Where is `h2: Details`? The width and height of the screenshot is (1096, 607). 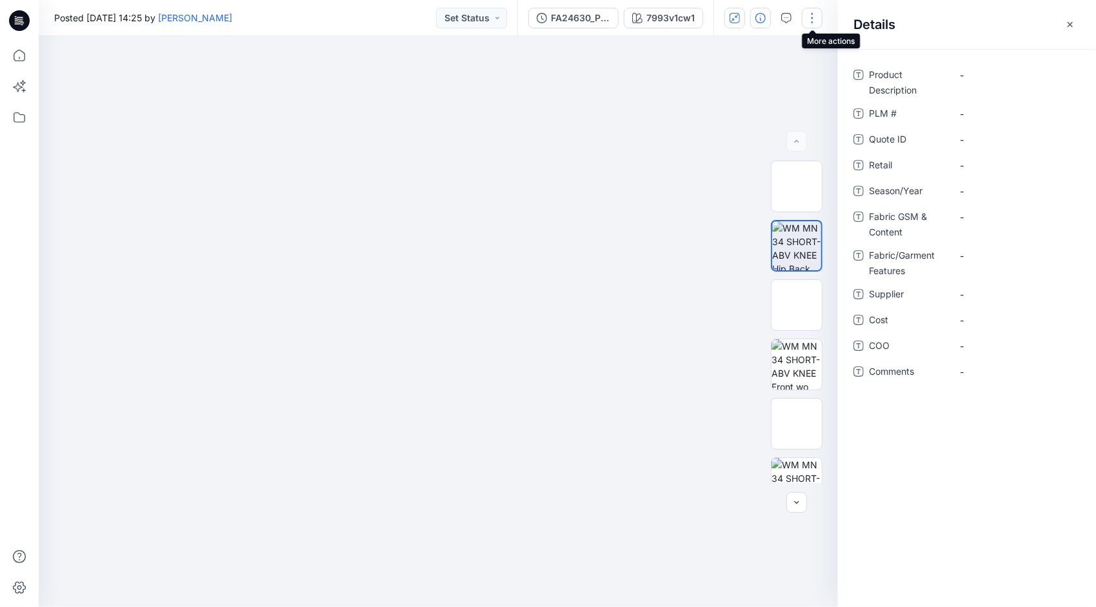 h2: Details is located at coordinates (874, 25).